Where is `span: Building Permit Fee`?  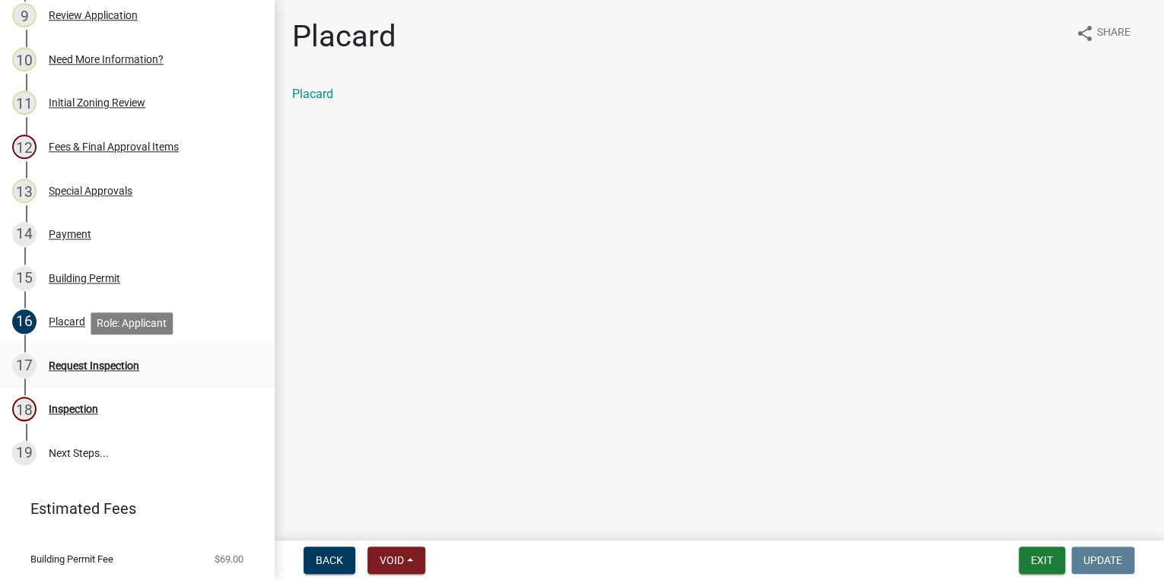 span: Building Permit Fee is located at coordinates (72, 559).